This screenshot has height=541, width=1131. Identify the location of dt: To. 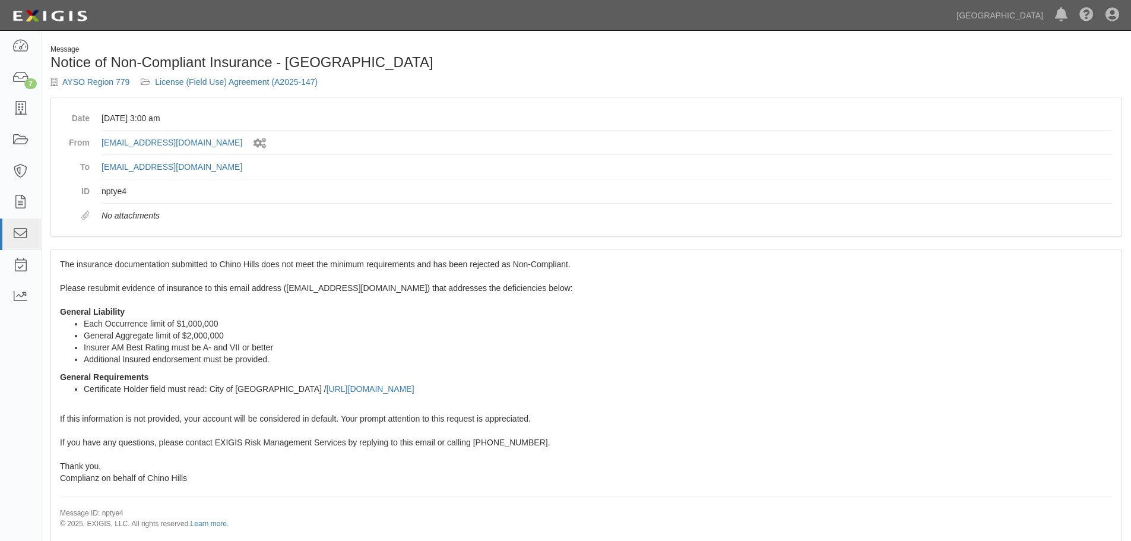
(75, 164).